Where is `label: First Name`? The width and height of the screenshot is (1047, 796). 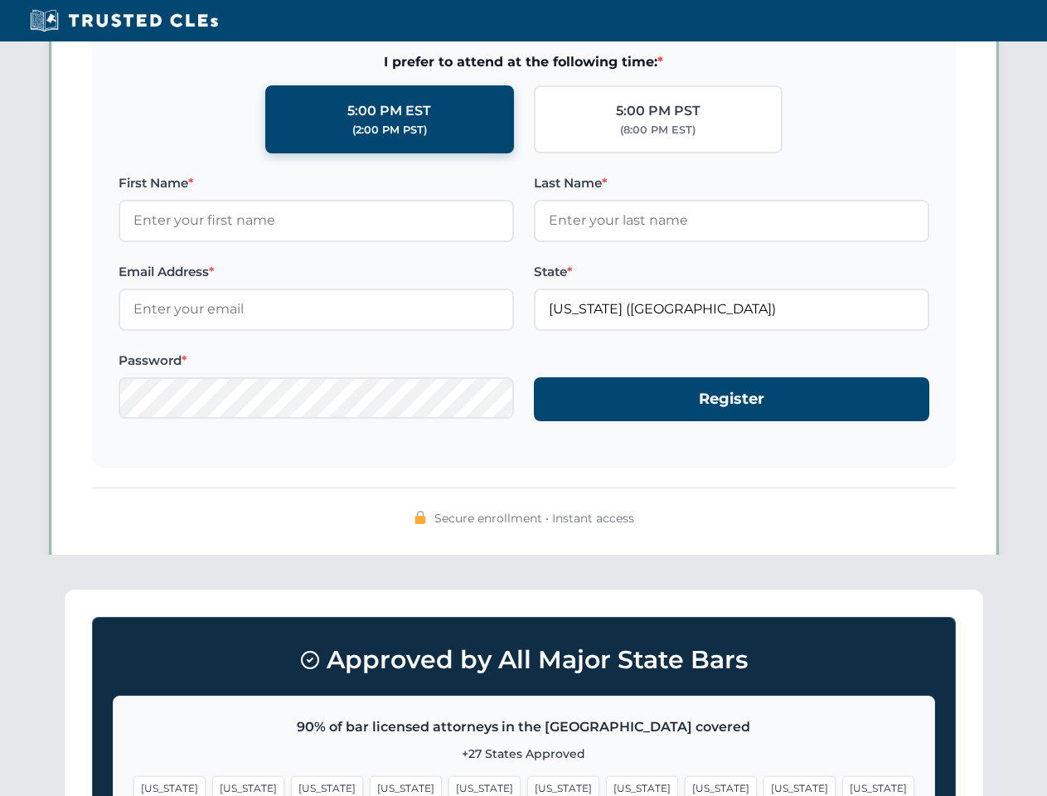
label: First Name is located at coordinates (316, 183).